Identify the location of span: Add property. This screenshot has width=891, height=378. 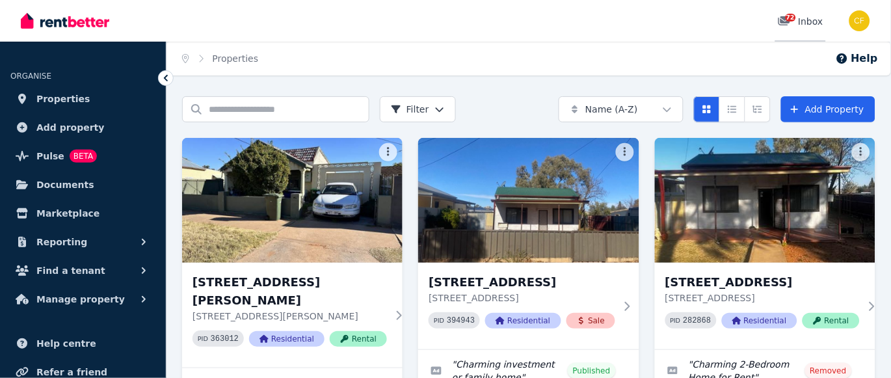
(70, 127).